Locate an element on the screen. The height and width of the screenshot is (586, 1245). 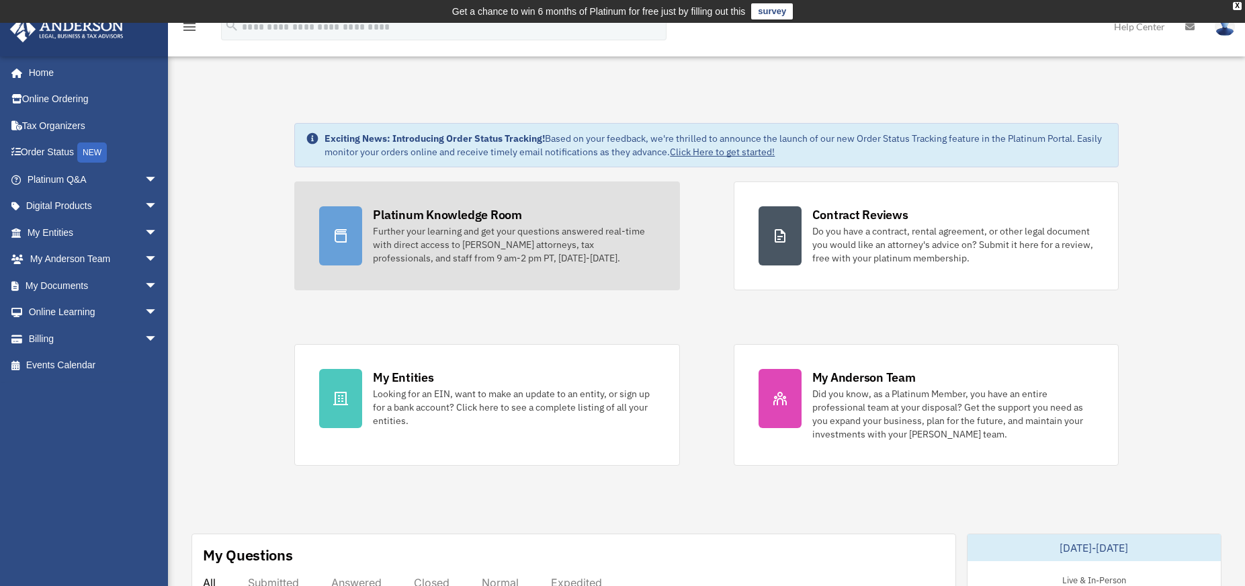
div: My Questions is located at coordinates (248, 555).